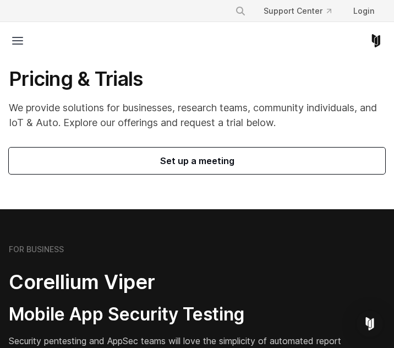 The image size is (394, 348). What do you see at coordinates (197, 282) in the screenshot?
I see `h2: Corellium Viper` at bounding box center [197, 282].